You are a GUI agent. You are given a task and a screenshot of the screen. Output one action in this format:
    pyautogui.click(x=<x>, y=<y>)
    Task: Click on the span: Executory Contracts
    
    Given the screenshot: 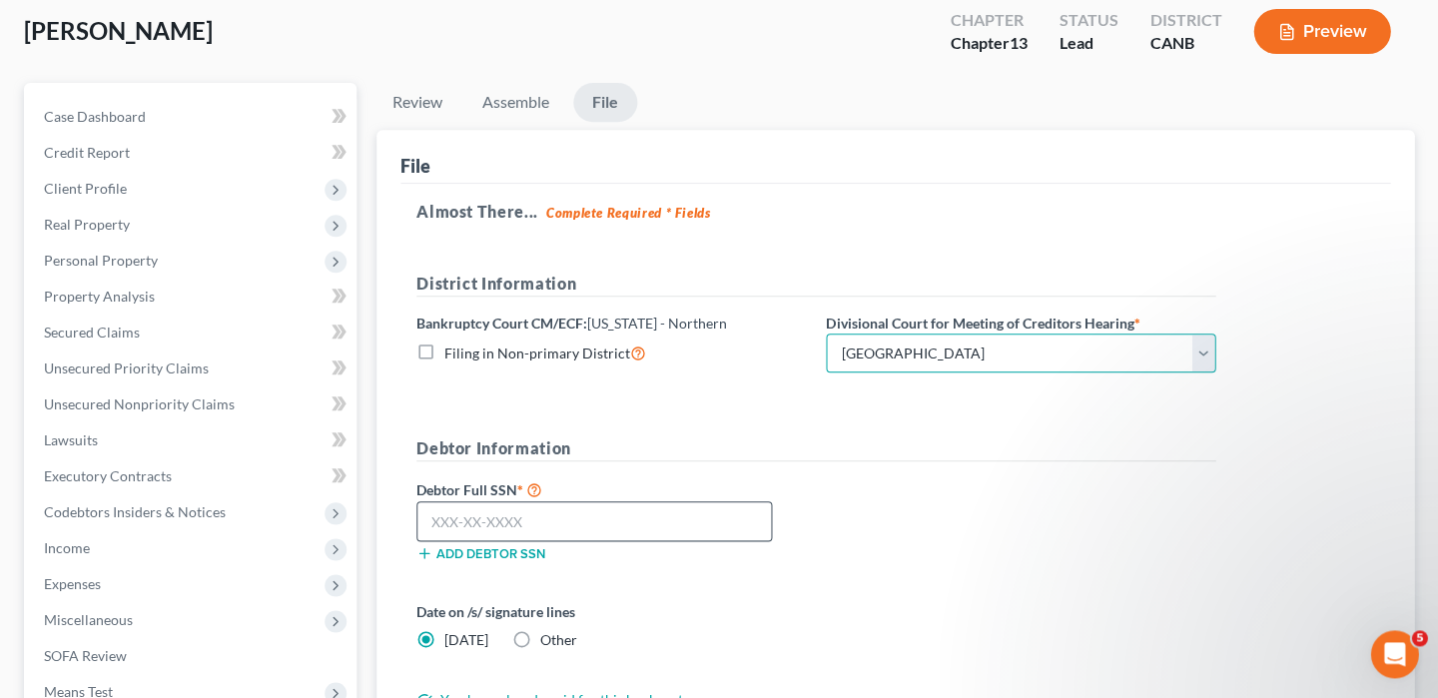 What is the action you would take?
    pyautogui.click(x=108, y=475)
    